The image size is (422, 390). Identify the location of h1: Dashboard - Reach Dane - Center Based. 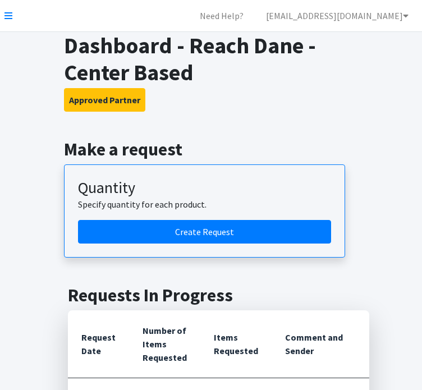
(211, 59).